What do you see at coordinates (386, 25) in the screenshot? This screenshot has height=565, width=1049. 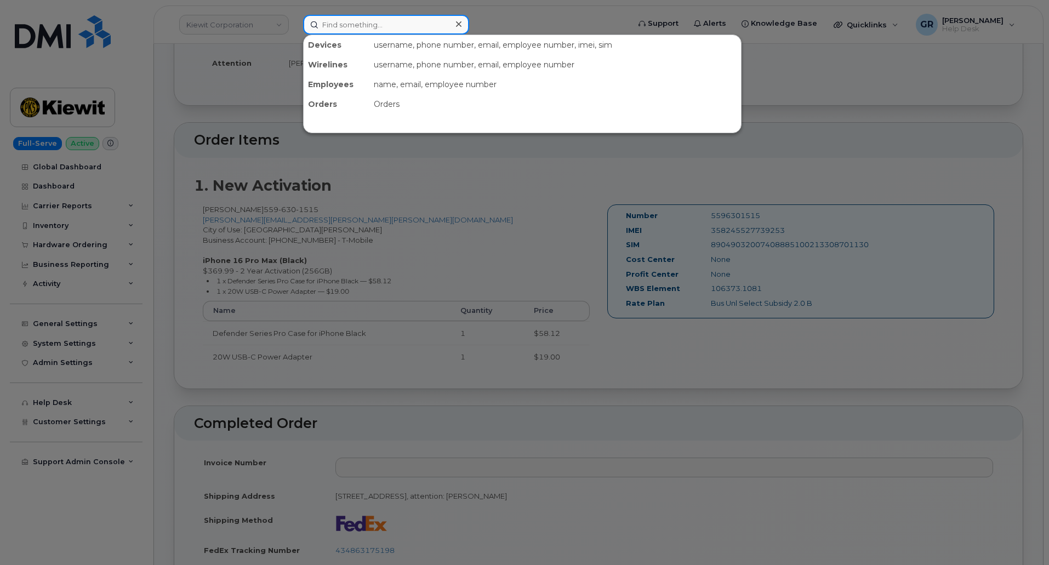 I see `input: Find something...` at bounding box center [386, 25].